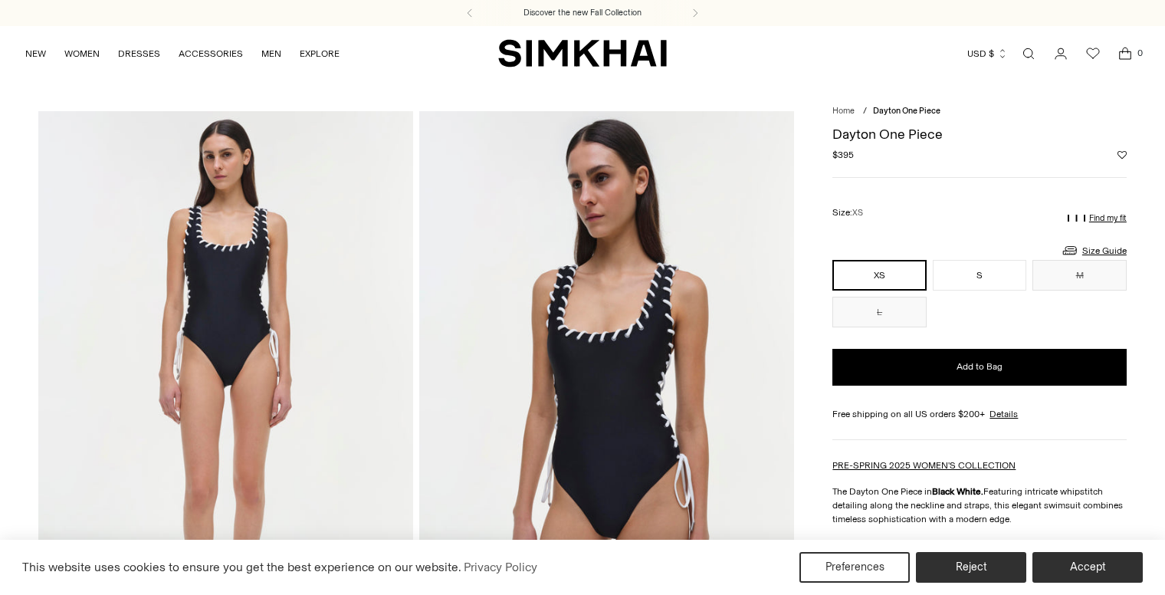 Image resolution: width=1165 pixels, height=595 pixels. What do you see at coordinates (1140, 53) in the screenshot?
I see `span: 0` at bounding box center [1140, 53].